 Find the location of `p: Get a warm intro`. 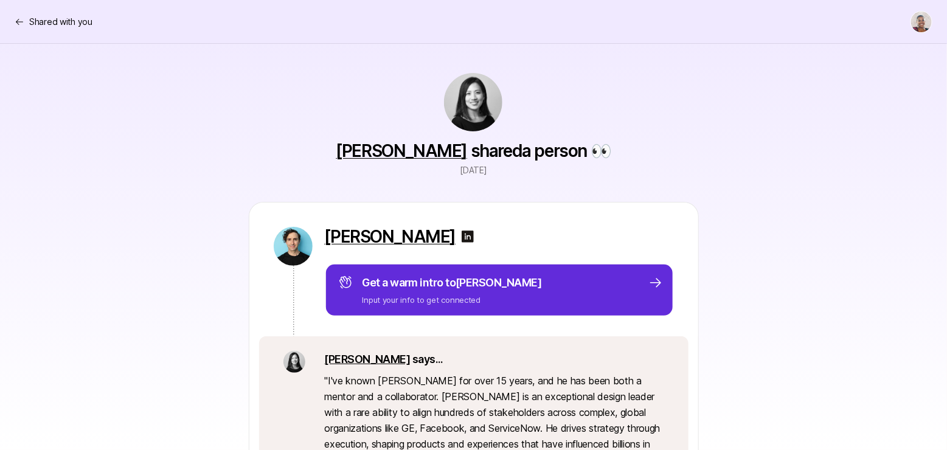

p: Get a warm intro is located at coordinates (452, 283).